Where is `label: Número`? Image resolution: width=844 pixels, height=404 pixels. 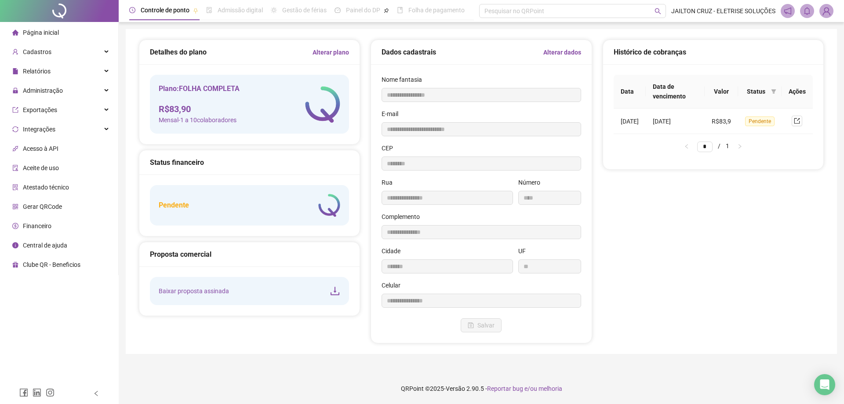 label: Número is located at coordinates (532, 183).